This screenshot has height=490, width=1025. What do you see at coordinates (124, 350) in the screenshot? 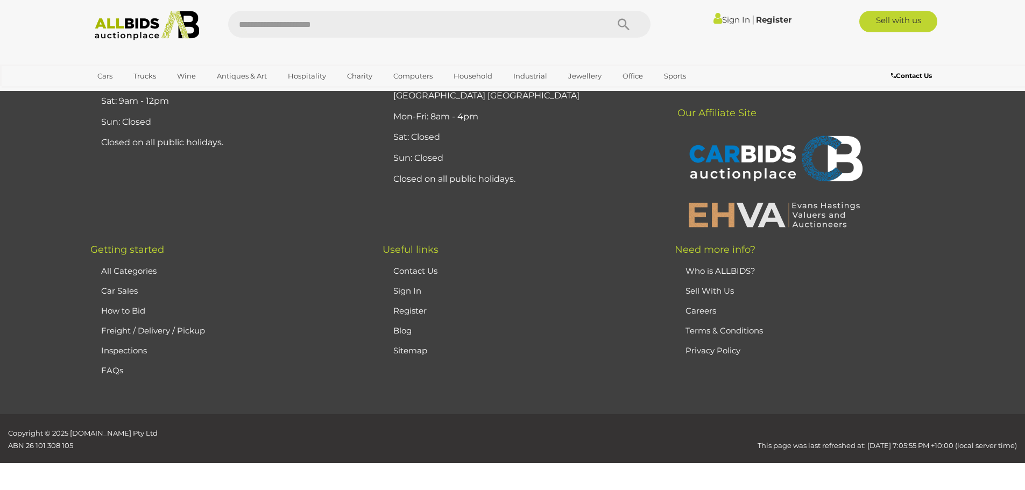
I see `a: Inspections` at bounding box center [124, 350].